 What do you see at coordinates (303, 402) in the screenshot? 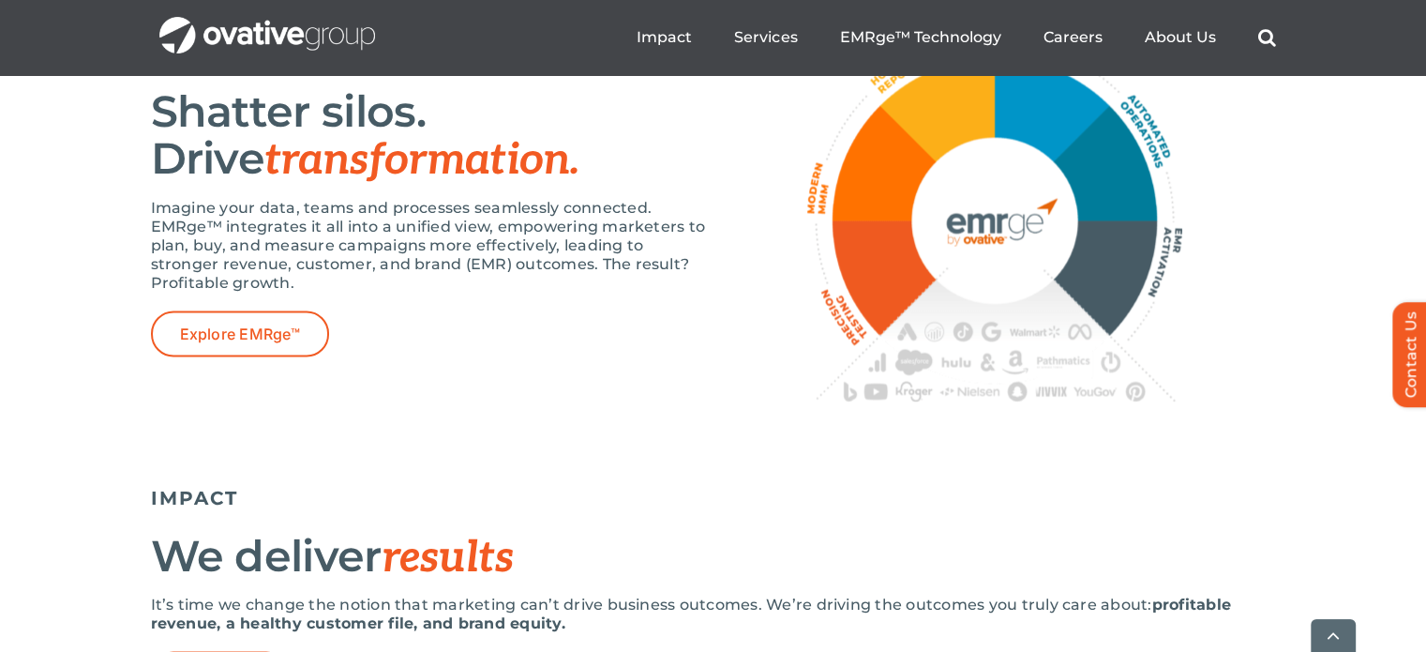
I see `span: We Deliver Measurable Impact` at bounding box center [303, 402].